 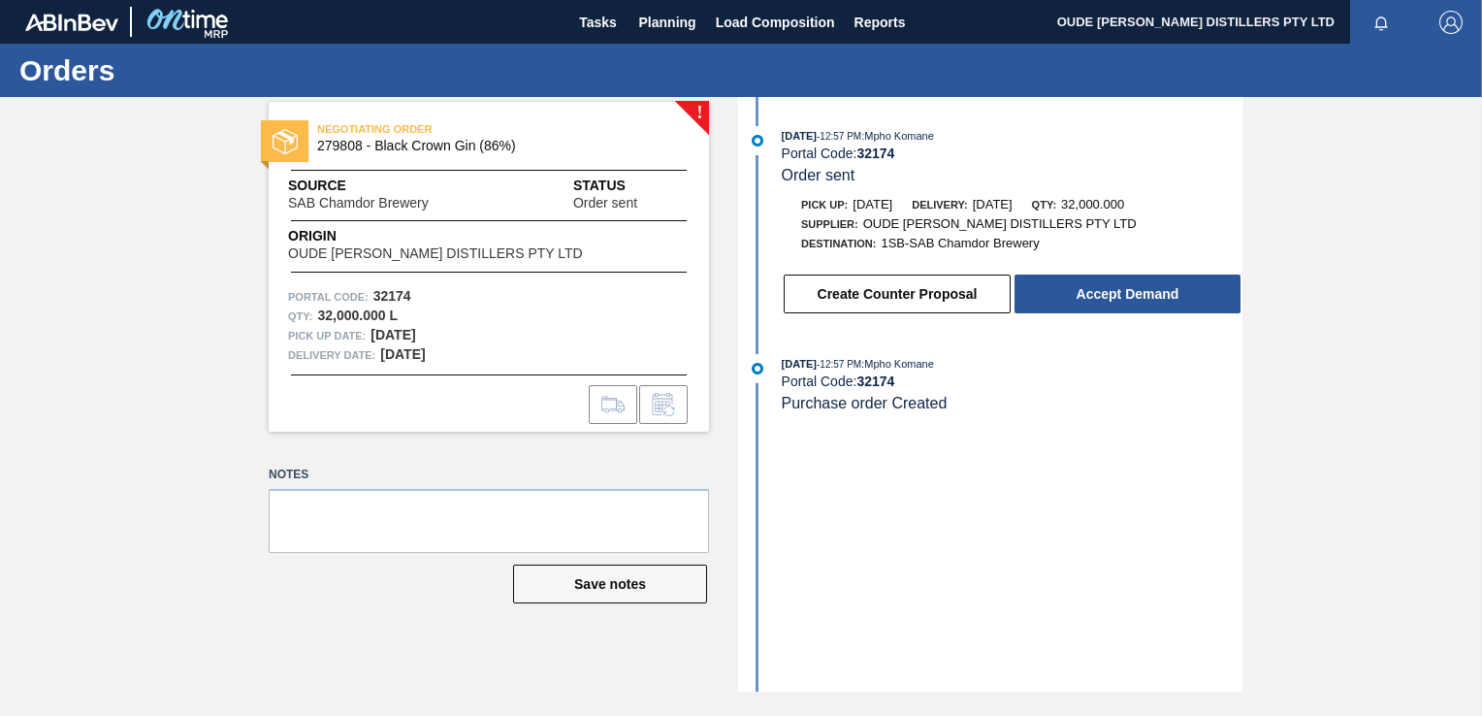 I want to click on span: Supplier:, so click(x=829, y=224).